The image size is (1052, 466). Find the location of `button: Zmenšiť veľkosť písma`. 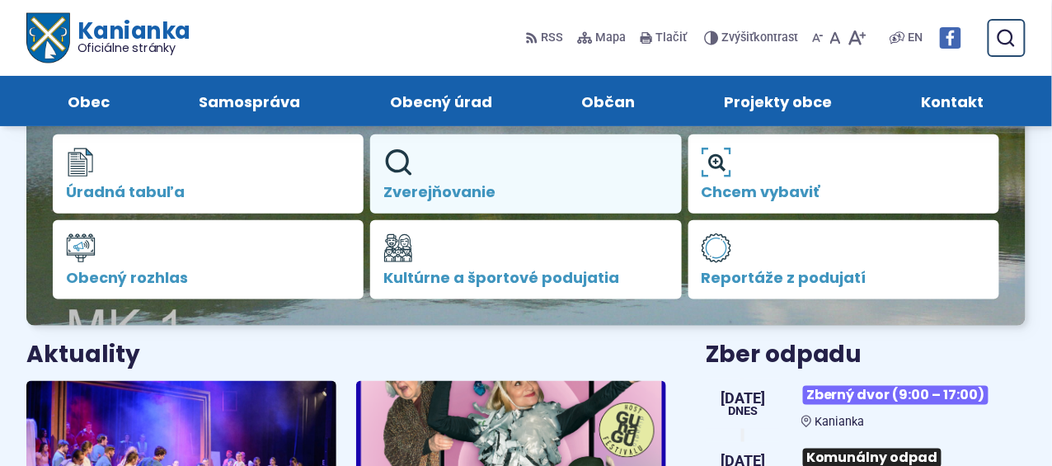

button: Zmenšiť veľkosť písma is located at coordinates (818, 38).